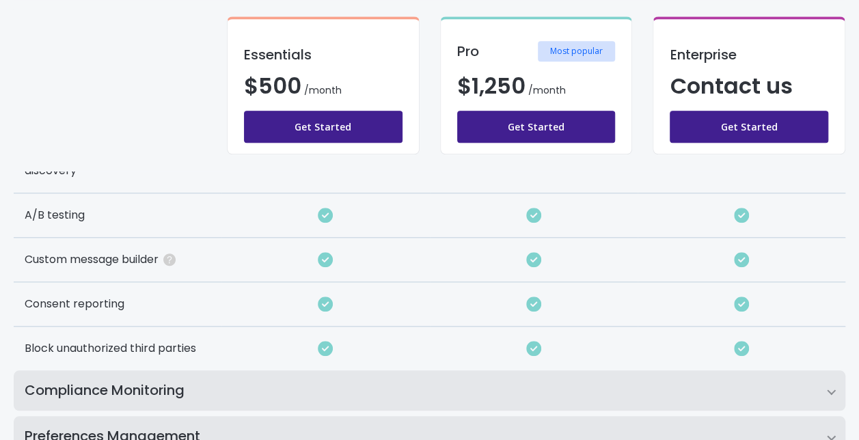  Describe the element at coordinates (576, 51) in the screenshot. I see `span: Most popular` at that location.